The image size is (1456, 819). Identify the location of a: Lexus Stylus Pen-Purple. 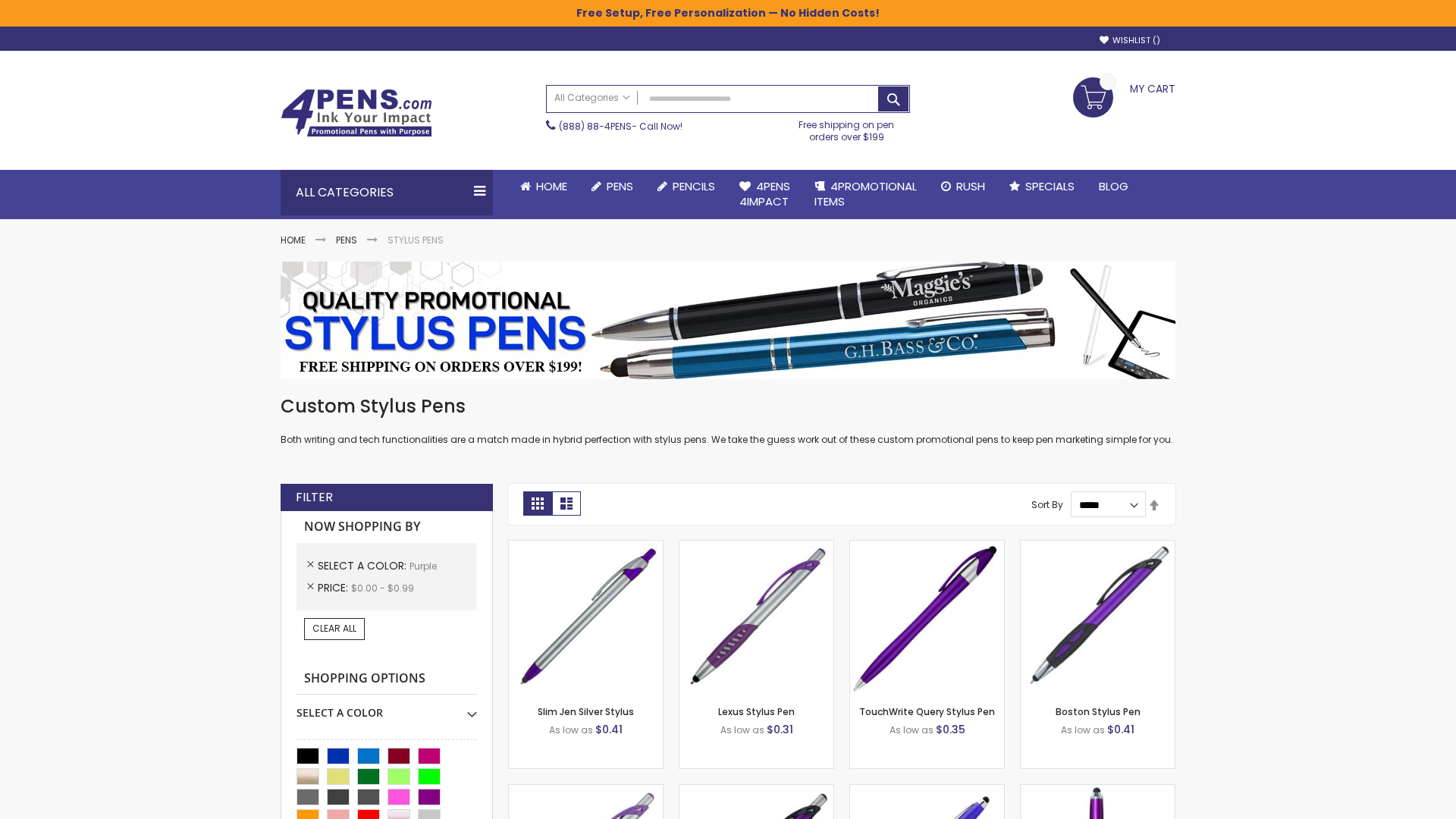
(756, 547).